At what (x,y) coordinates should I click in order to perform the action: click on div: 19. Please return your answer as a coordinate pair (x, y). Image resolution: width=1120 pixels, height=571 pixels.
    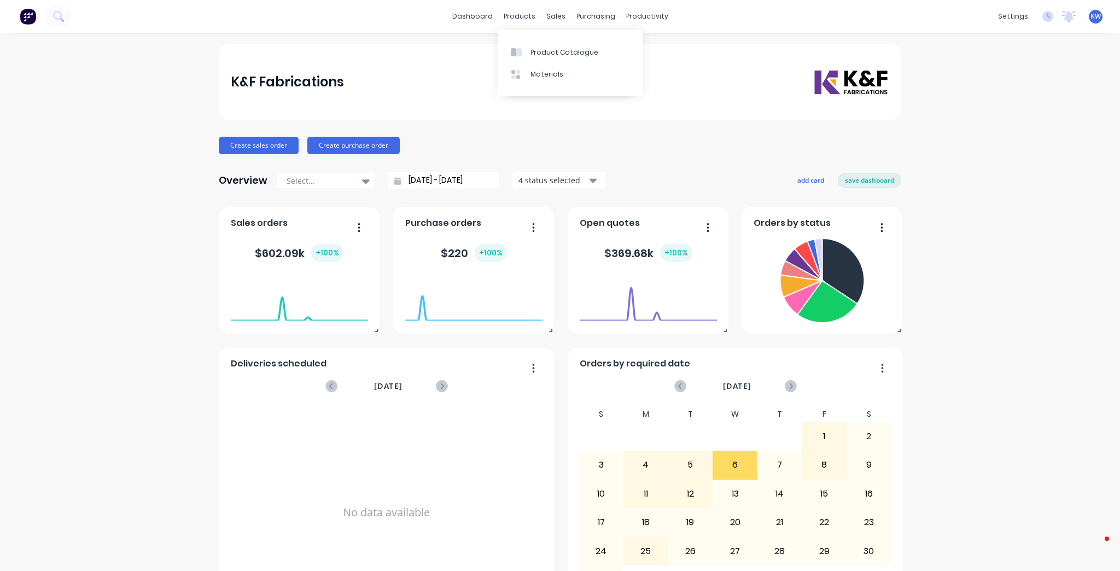
    Looking at the image, I should click on (690, 522).